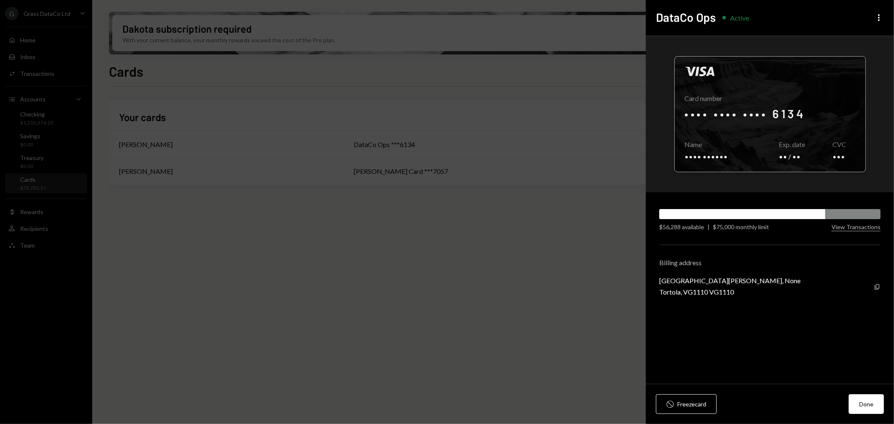  Describe the element at coordinates (770, 262) in the screenshot. I see `div: Billing address` at that location.